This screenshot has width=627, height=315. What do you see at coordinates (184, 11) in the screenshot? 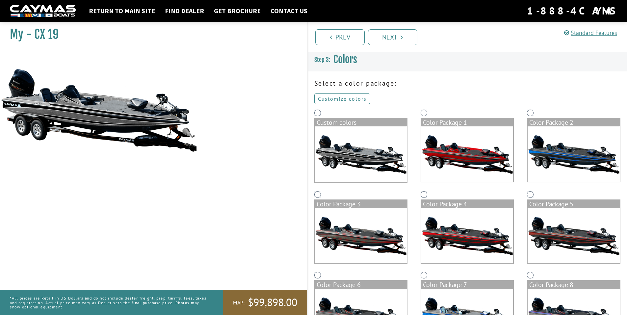
I see `a: Find Dealer` at bounding box center [184, 11].